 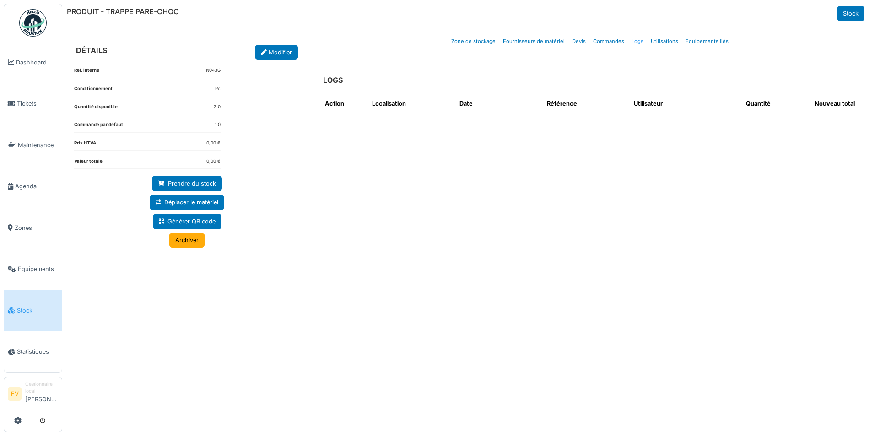 I want to click on dd: 2.0, so click(x=217, y=107).